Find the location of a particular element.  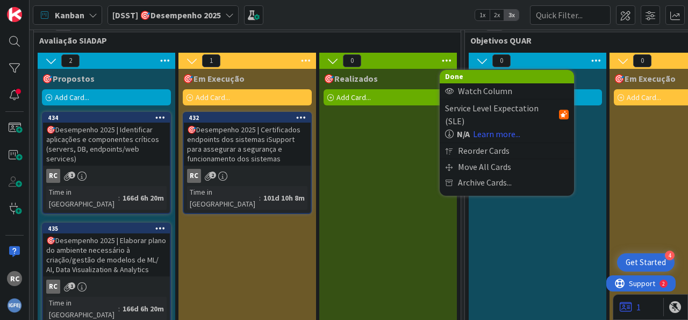

a: Learn more... is located at coordinates (497, 134).